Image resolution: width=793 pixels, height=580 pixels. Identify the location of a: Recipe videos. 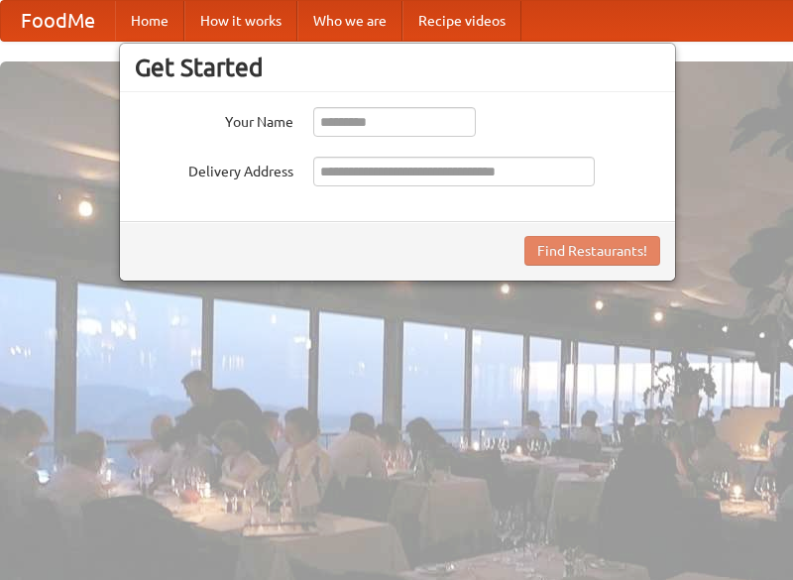
(462, 21).